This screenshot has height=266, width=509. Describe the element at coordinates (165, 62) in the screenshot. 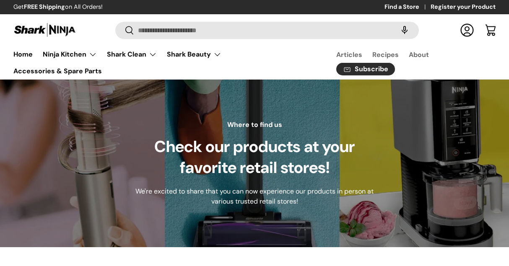

I see `nav: Primary` at that location.